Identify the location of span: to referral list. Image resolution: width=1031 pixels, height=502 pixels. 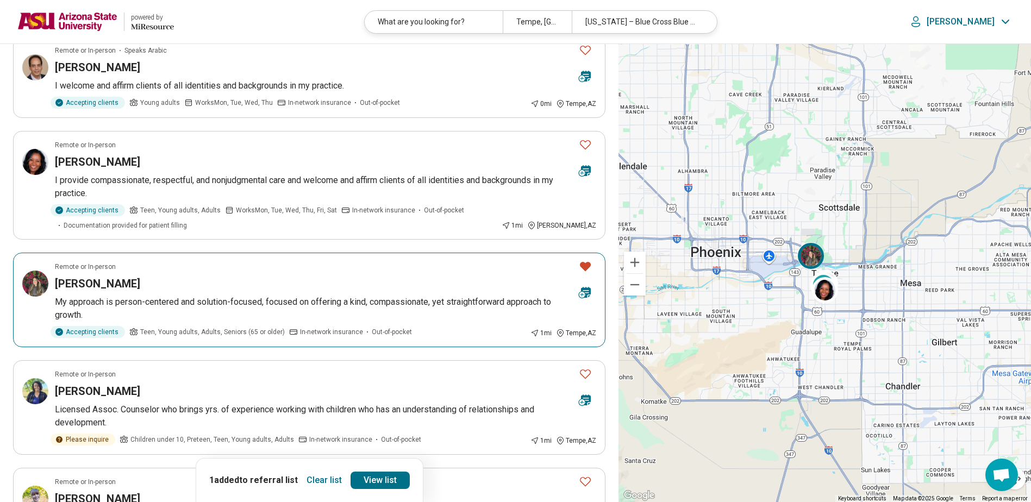
(268, 480).